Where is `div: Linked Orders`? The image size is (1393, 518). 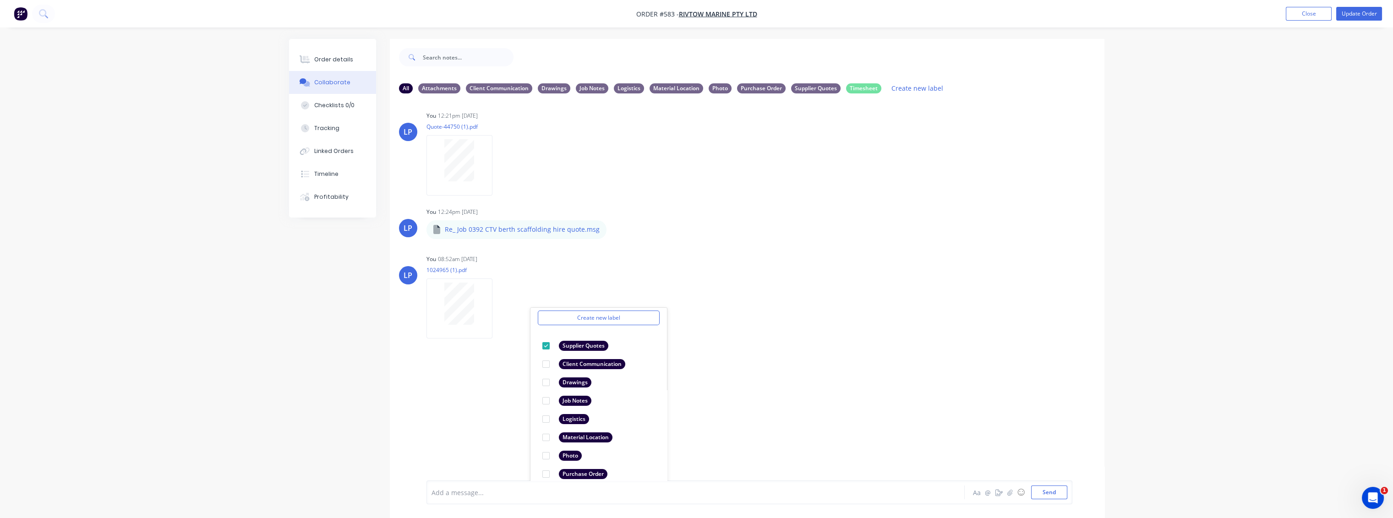 div: Linked Orders is located at coordinates (334, 151).